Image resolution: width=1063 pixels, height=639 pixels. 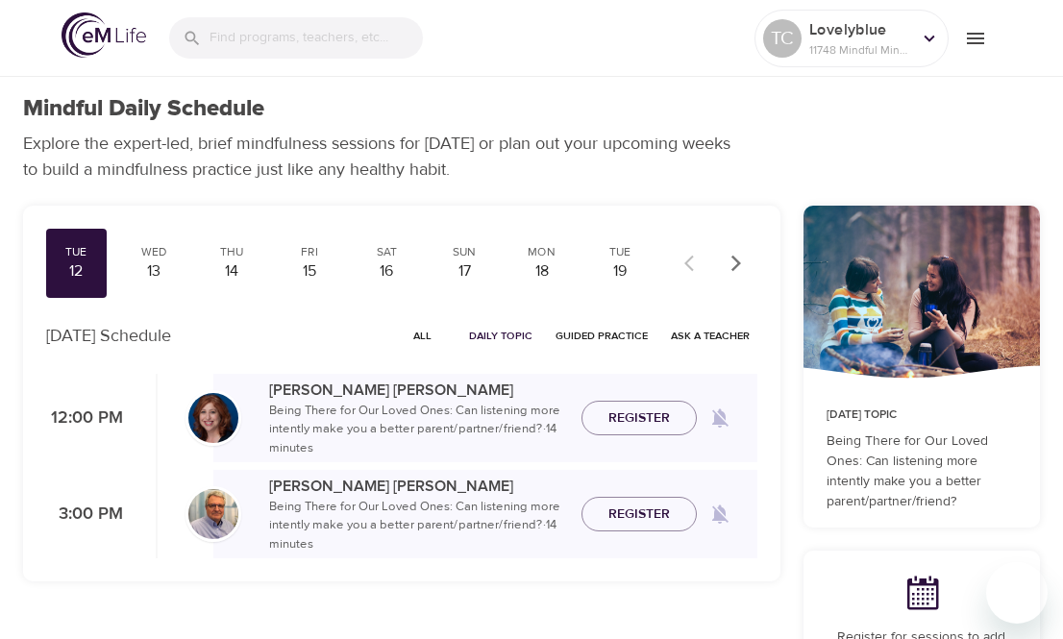 What do you see at coordinates (602, 335) in the screenshot?
I see `button: Guided Practice` at bounding box center [602, 335].